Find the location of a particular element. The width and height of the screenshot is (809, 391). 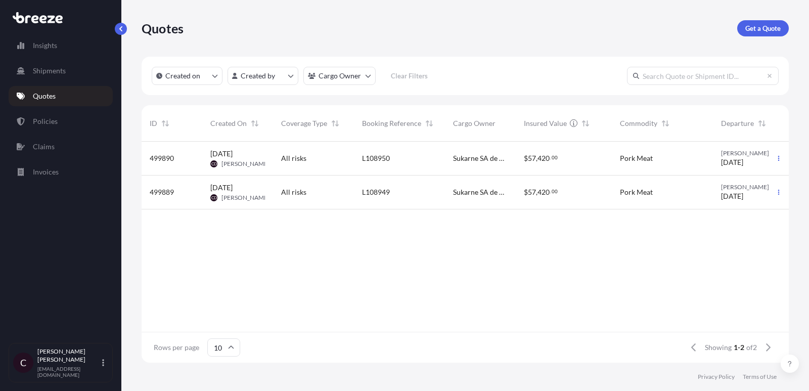

a: Quotes is located at coordinates (61, 96).